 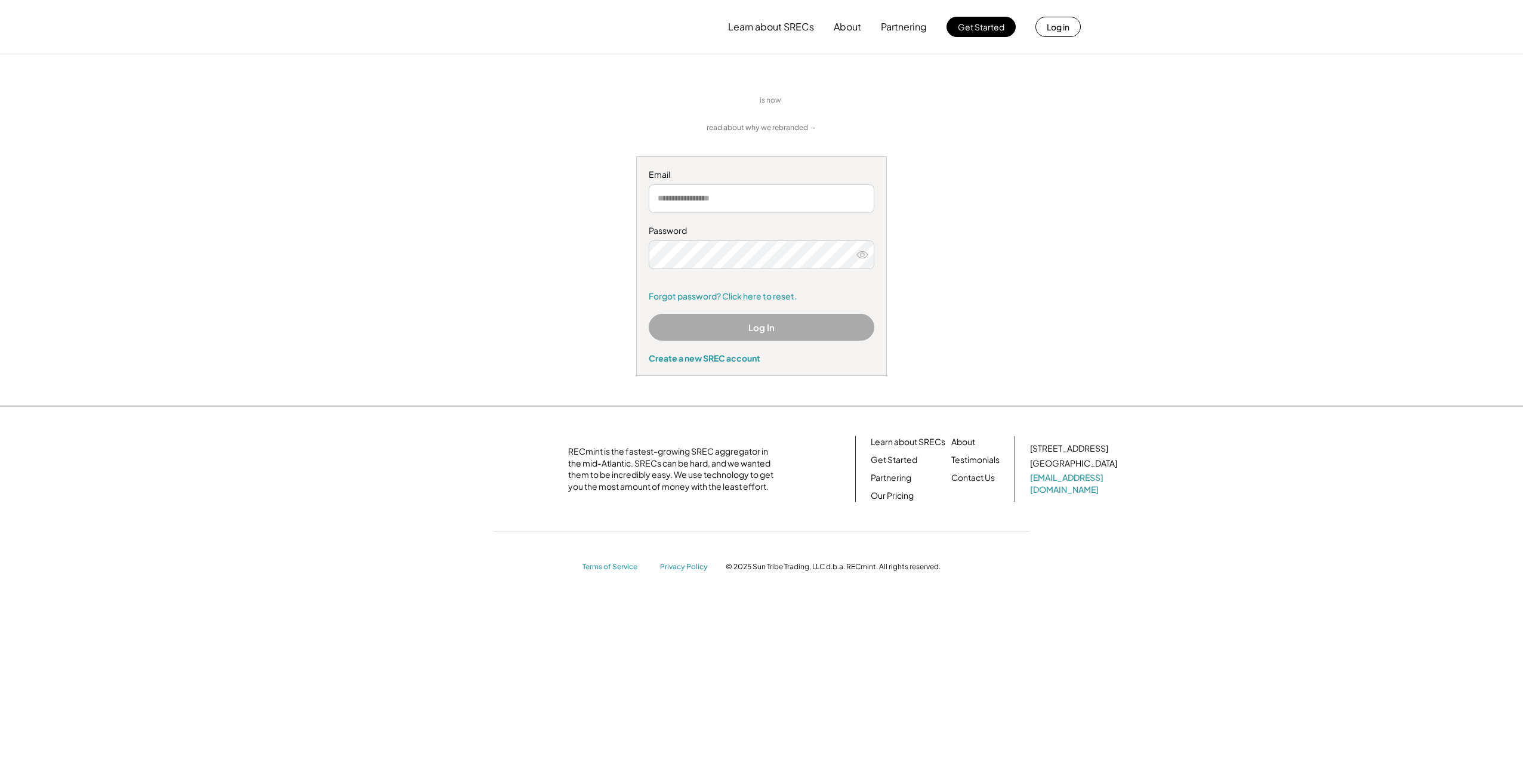 What do you see at coordinates (674, 469) in the screenshot?
I see `div: RECmint is the fastest-growing SREC aggregator in the mid-Atlantic. SRECs can be hard, and we wan...` at bounding box center [674, 469].